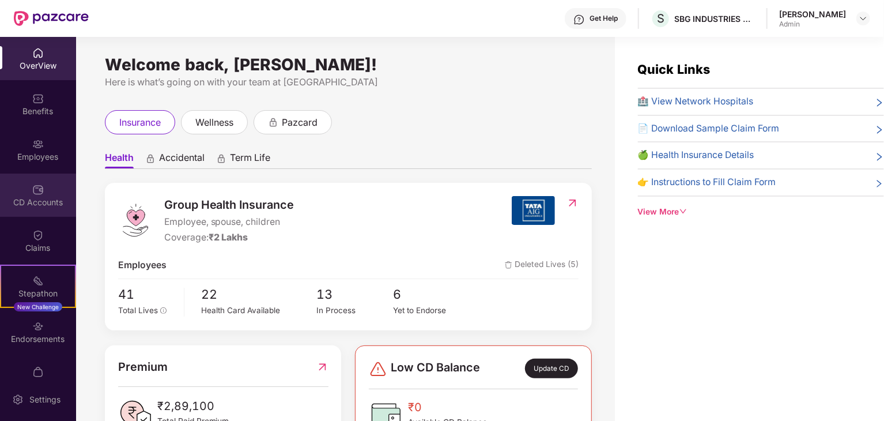 The height and width of the screenshot is (421, 884). Describe the element at coordinates (228, 237) in the screenshot. I see `span: ₹2 Lakhs` at that location.